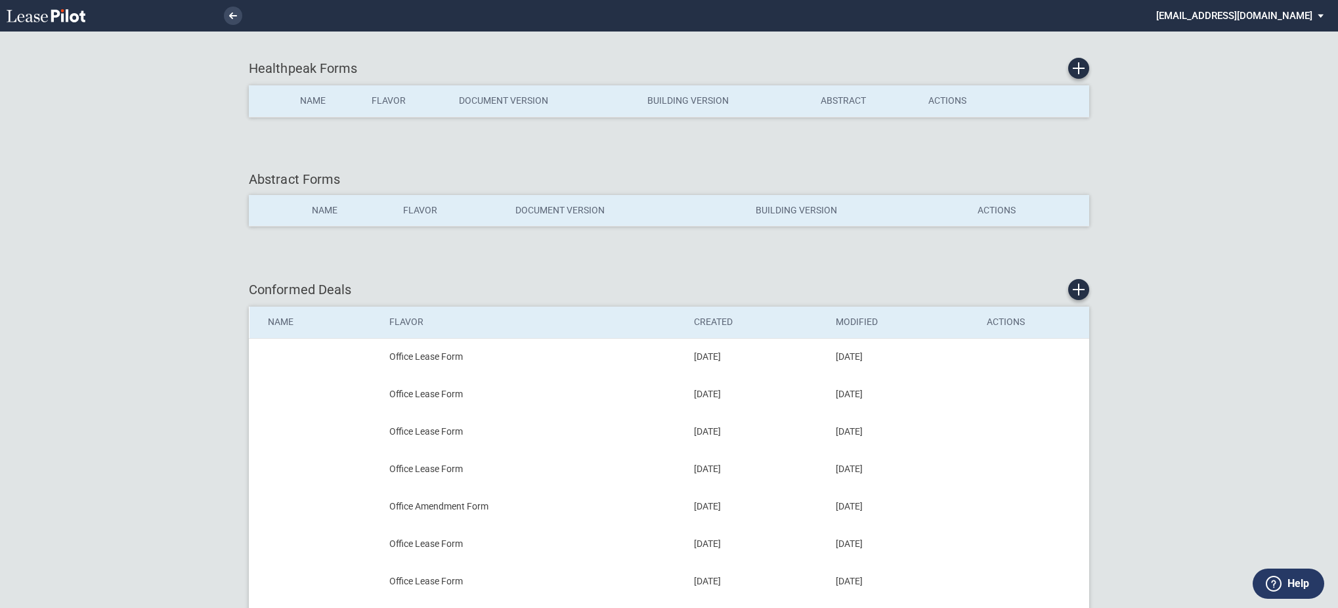 The height and width of the screenshot is (608, 1338). I want to click on div: Conformed Deals, so click(669, 290).